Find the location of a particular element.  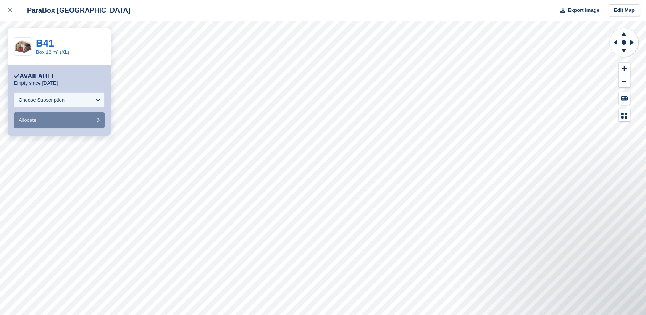

a: Edit Map is located at coordinates (624, 10).